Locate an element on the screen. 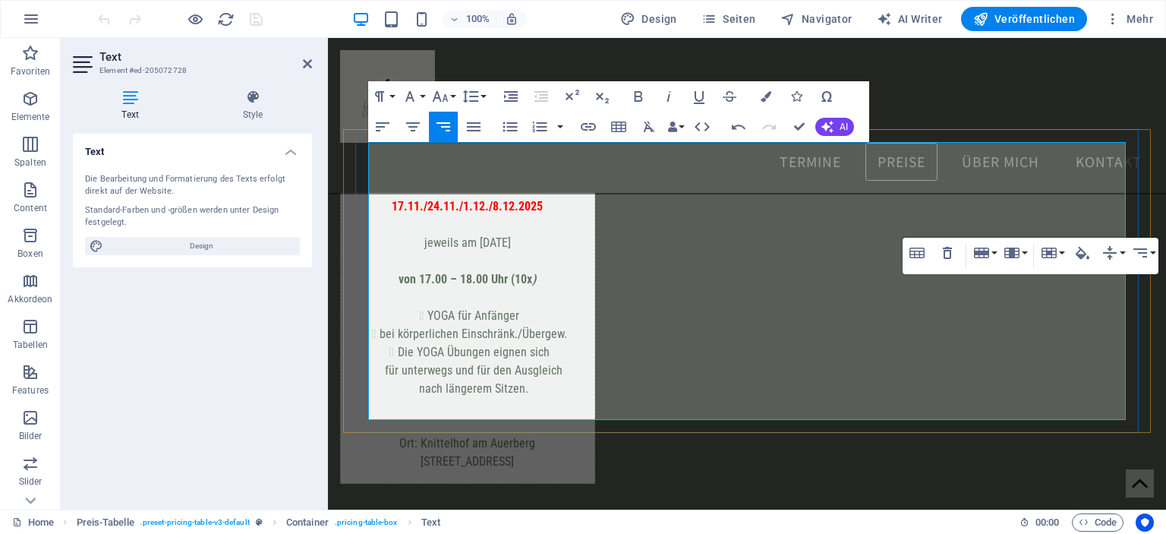 This screenshot has height=534, width=1166. p: Elemente is located at coordinates (30, 117).